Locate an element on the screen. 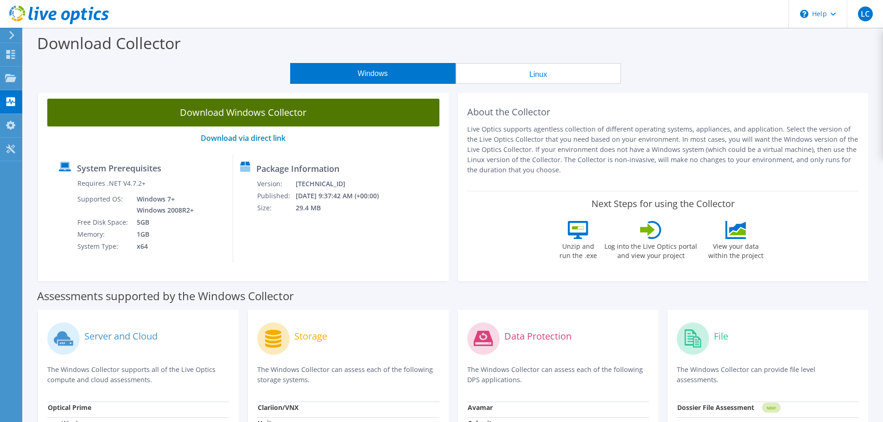 This screenshot has height=422, width=883. a: Download via direct link is located at coordinates (243, 138).